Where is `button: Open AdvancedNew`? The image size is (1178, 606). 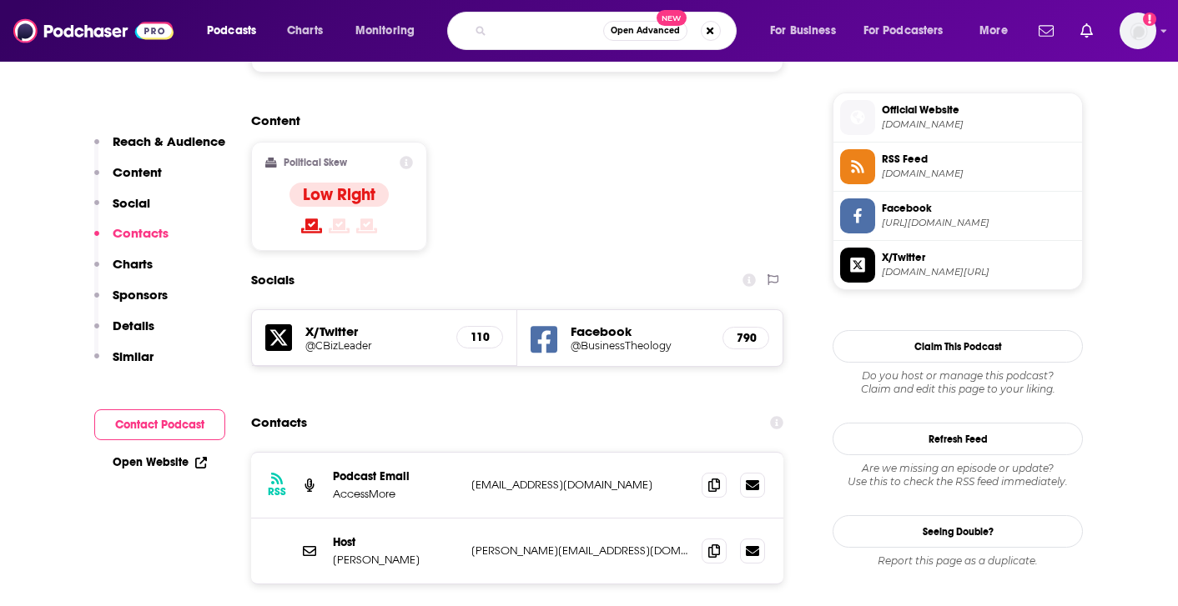
button: Open AdvancedNew is located at coordinates (645, 31).